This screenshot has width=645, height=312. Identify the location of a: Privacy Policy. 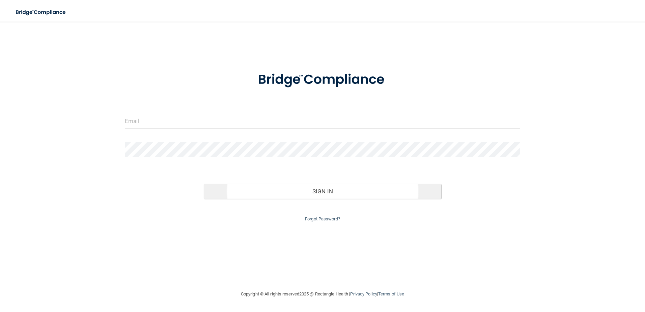
(364, 293).